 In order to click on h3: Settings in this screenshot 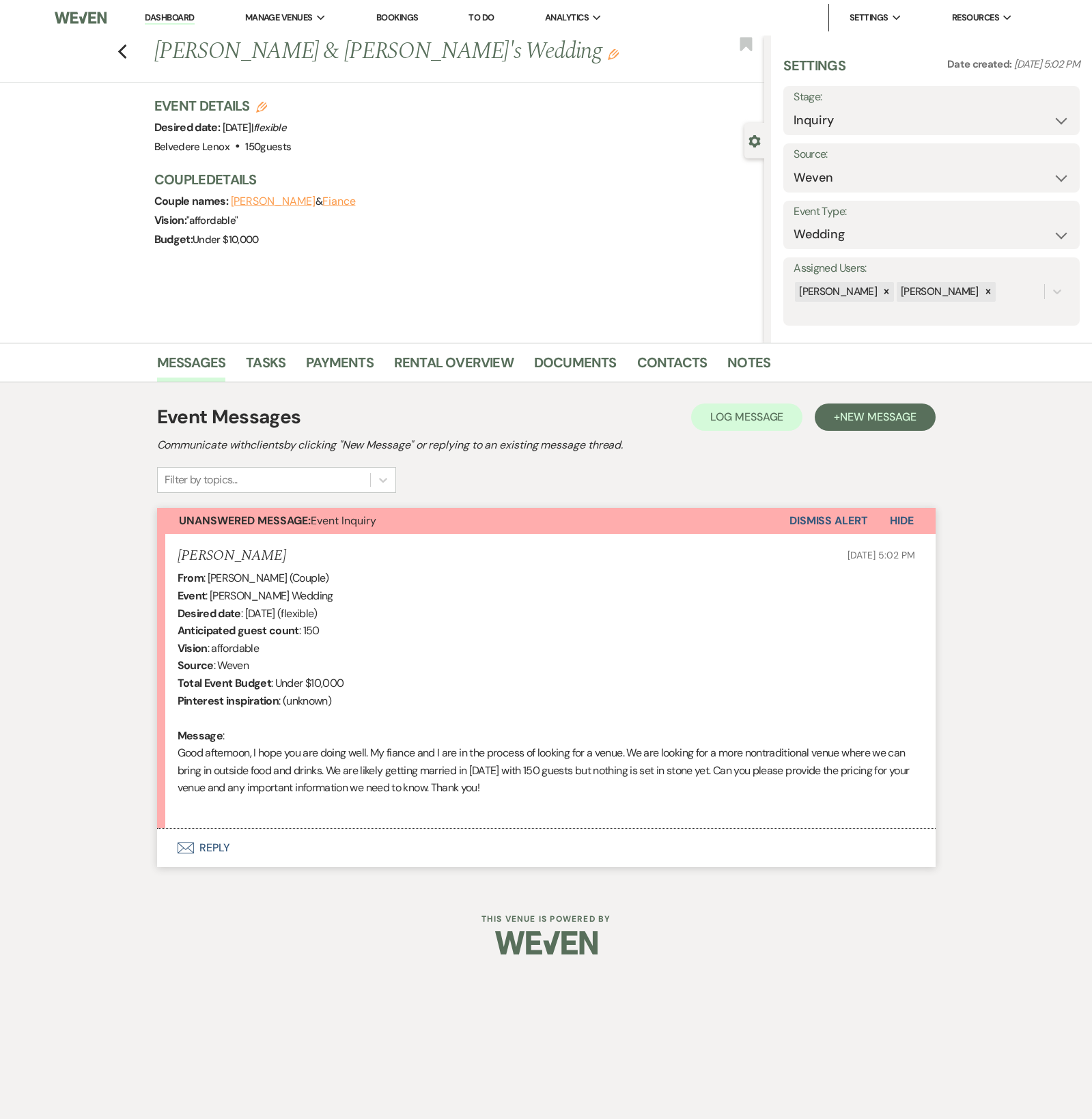, I will do `click(814, 71)`.